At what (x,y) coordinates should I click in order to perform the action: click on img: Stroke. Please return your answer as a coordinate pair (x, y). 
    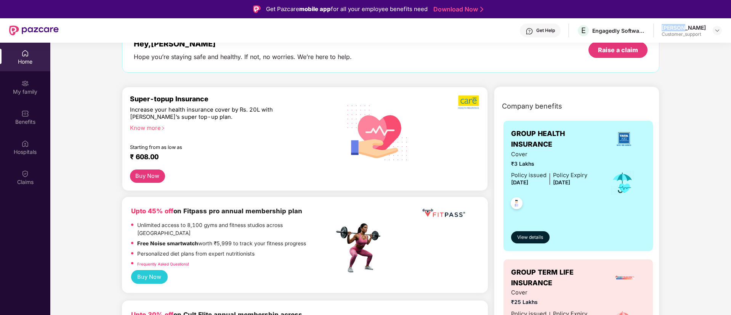
    Looking at the image, I should click on (482, 9).